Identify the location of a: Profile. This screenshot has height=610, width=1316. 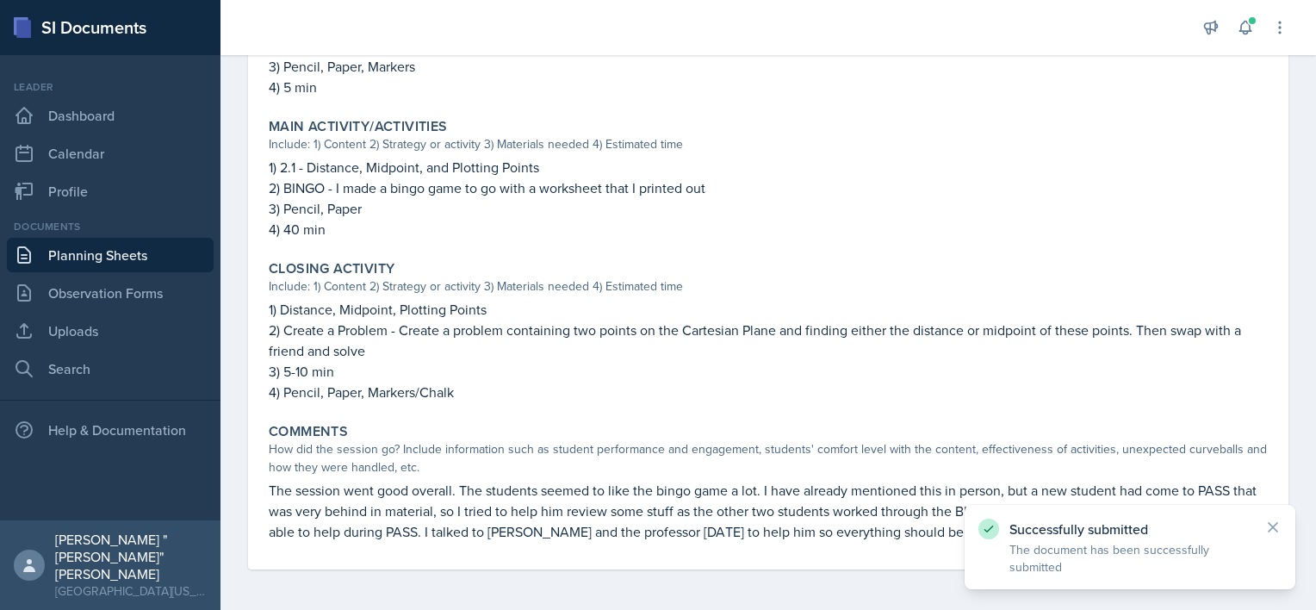
(110, 191).